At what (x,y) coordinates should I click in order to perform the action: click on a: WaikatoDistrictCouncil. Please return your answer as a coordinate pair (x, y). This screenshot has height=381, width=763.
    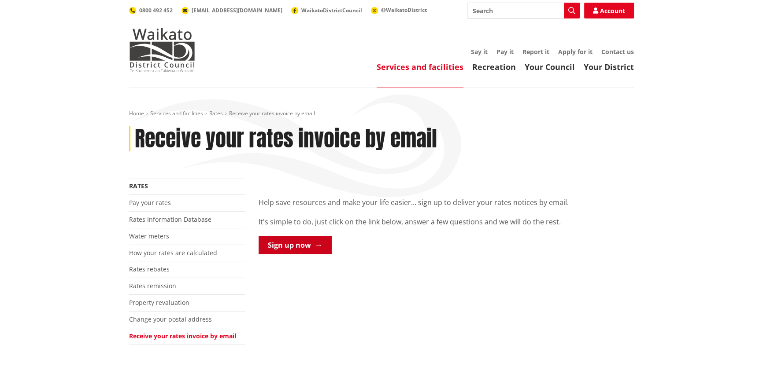
    Looking at the image, I should click on (326, 10).